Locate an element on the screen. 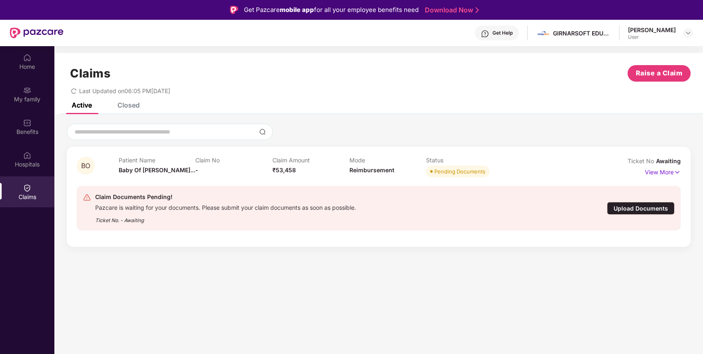  a: Download Now is located at coordinates (450, 10).